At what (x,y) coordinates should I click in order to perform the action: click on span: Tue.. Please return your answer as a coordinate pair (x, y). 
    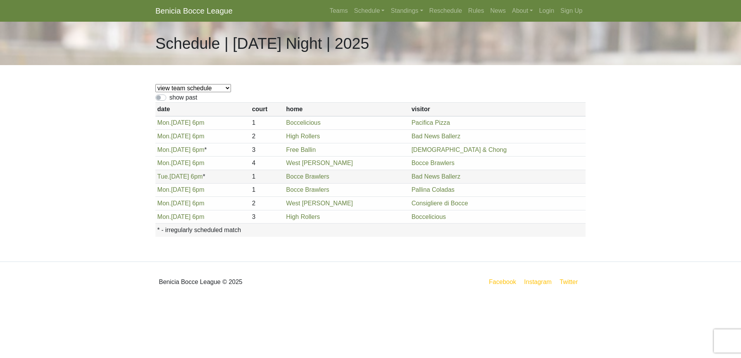
    Looking at the image, I should click on (163, 176).